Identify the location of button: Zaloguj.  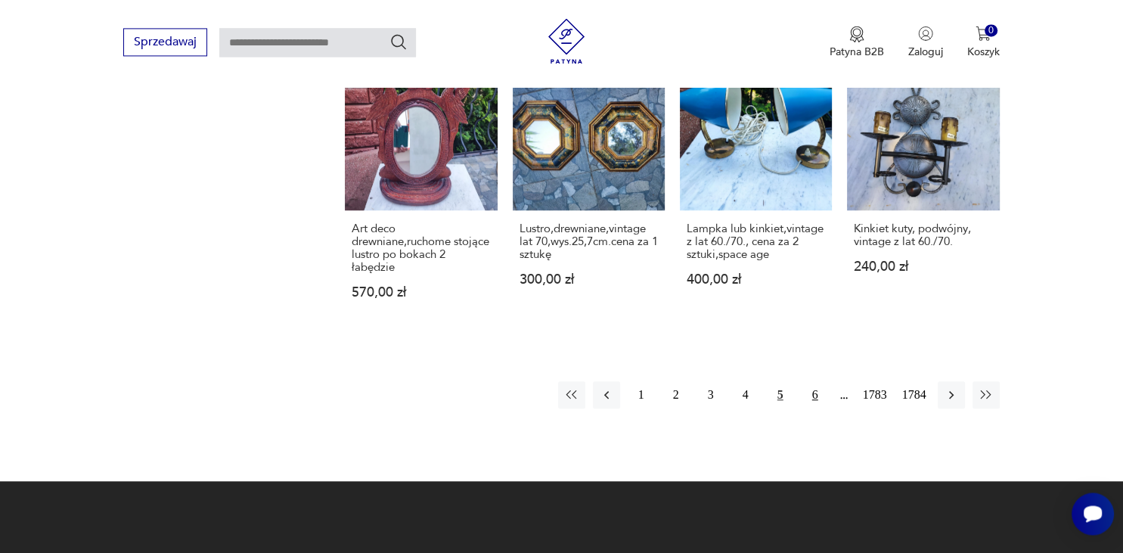
(926, 42).